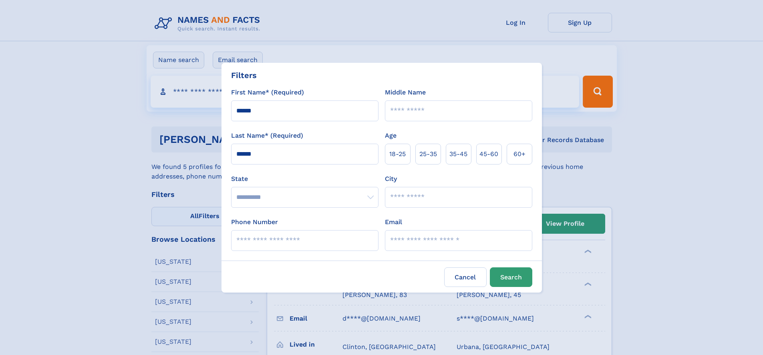  What do you see at coordinates (511, 277) in the screenshot?
I see `button: Search` at bounding box center [511, 277].